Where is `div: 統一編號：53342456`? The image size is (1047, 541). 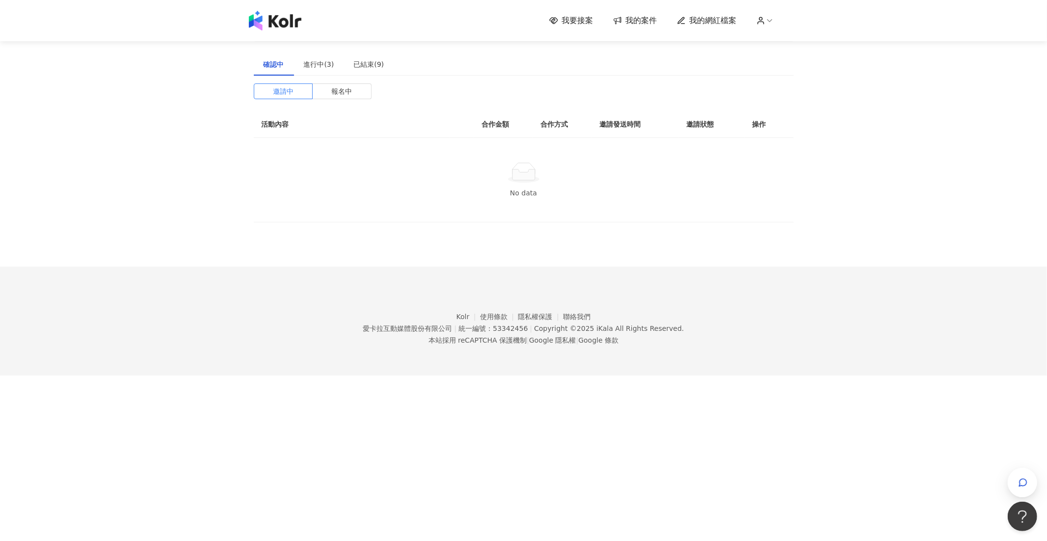 div: 統一編號：53342456 is located at coordinates (493, 328).